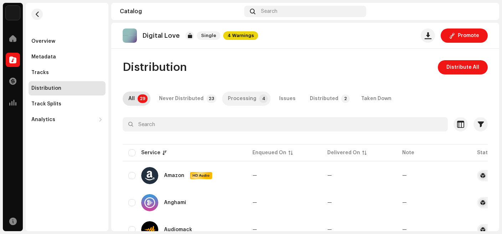 This screenshot has width=502, height=234. What do you see at coordinates (161, 36) in the screenshot?
I see `p: Digital Love` at bounding box center [161, 36].